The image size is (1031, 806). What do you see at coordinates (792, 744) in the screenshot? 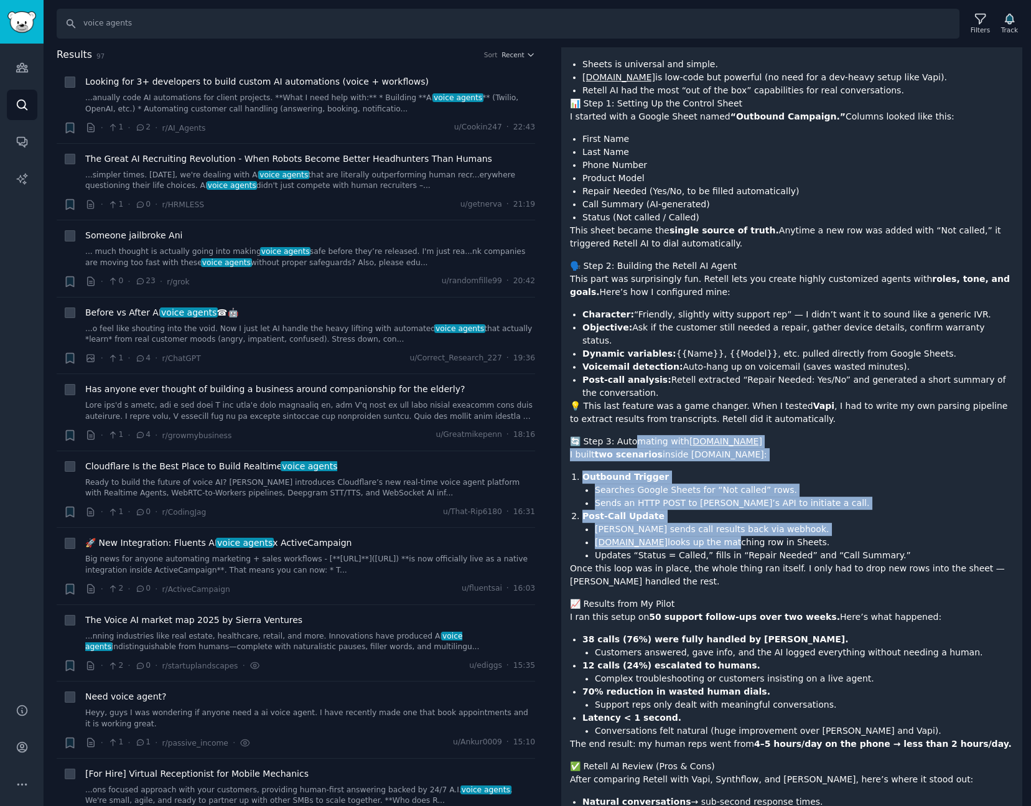
I see `p: The end result: my human reps went from` at bounding box center [792, 744].